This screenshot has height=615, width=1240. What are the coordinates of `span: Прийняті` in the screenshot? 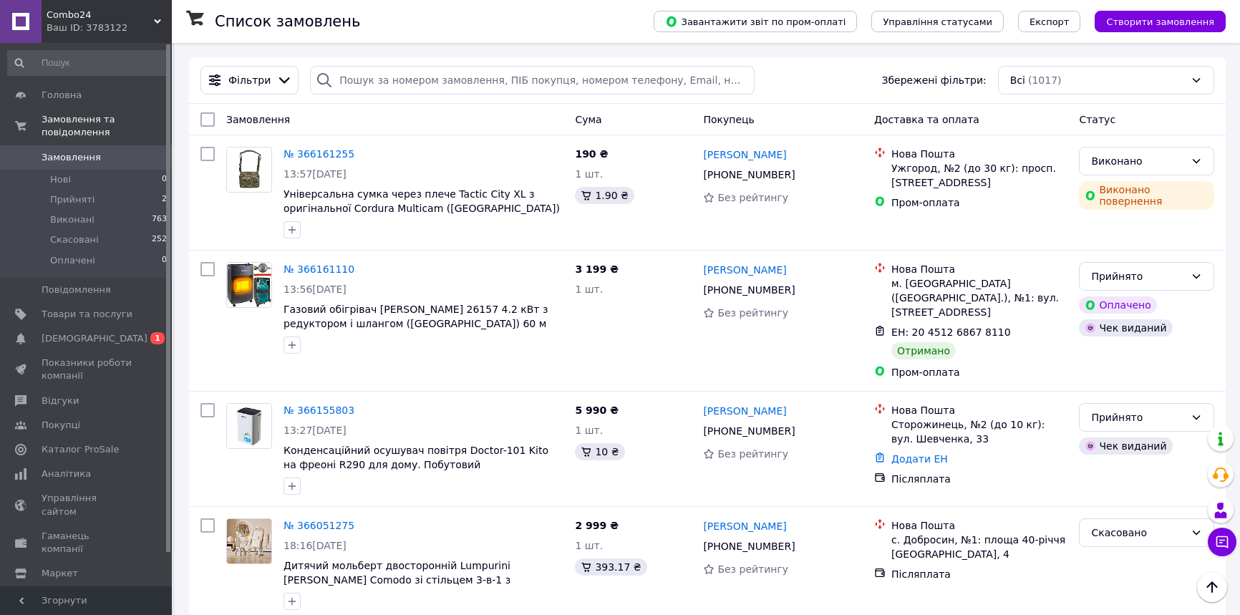 It's located at (72, 200).